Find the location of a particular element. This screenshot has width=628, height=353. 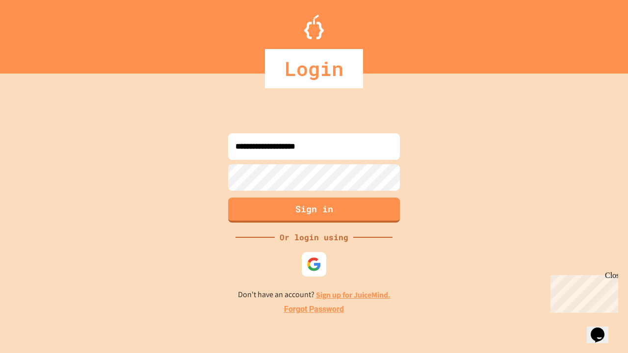

img: google-icon.svg is located at coordinates (314, 265).